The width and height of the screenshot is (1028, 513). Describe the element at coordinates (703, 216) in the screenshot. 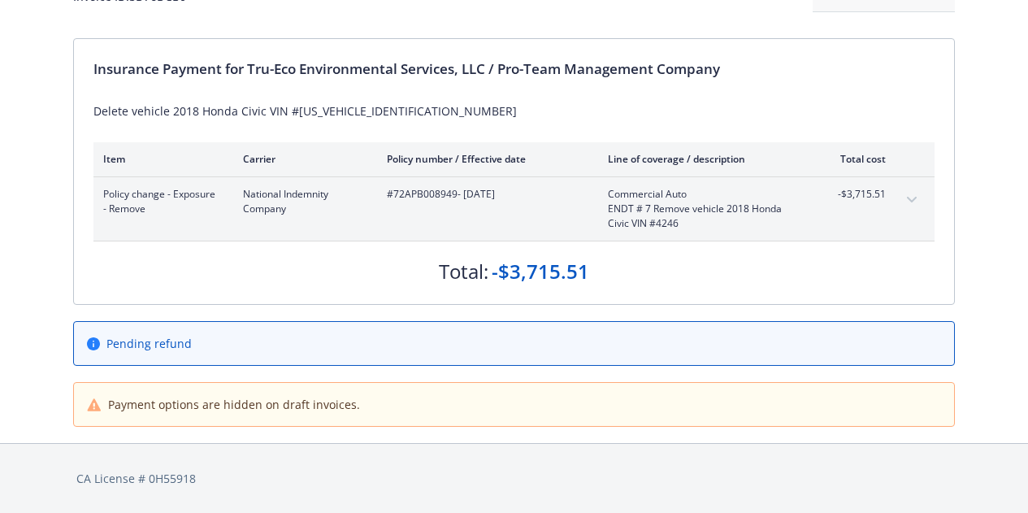

I see `span: ENDT # 7 Remove vehicle 2018 Honda Civic VIN #4246` at that location.